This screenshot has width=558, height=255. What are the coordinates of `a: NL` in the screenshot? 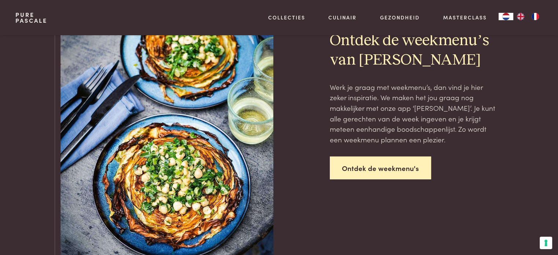 It's located at (506, 17).